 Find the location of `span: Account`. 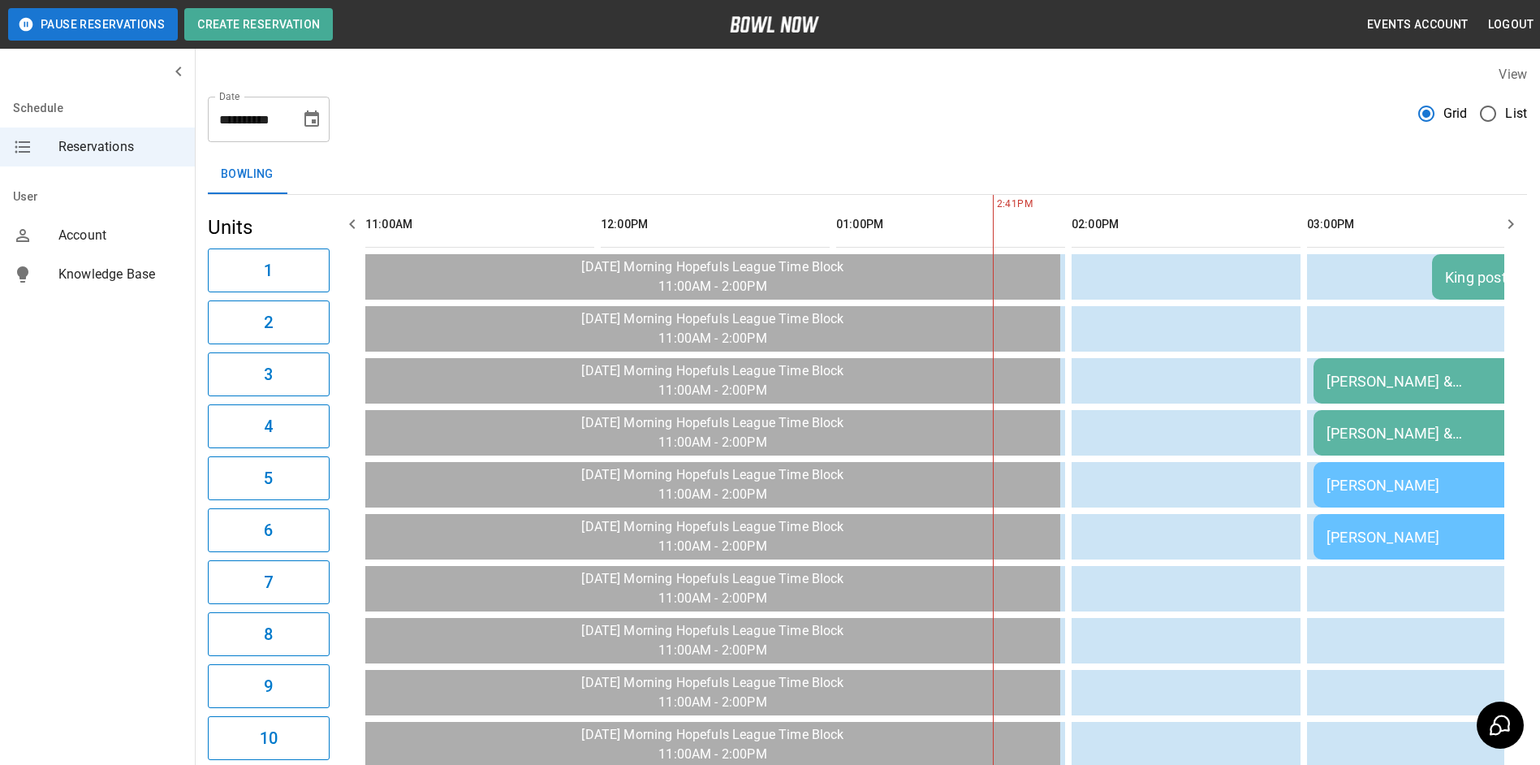

span: Account is located at coordinates (120, 235).